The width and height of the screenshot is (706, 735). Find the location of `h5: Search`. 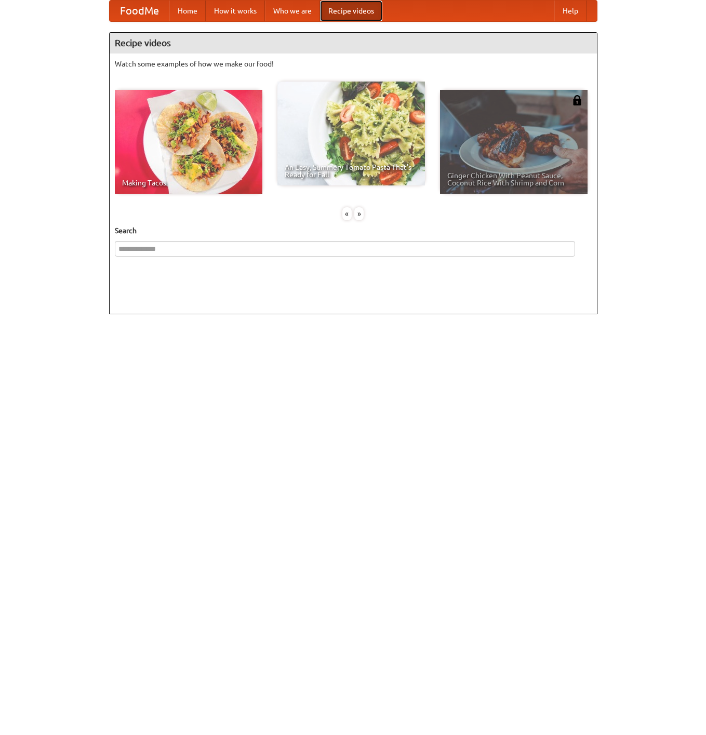

h5: Search is located at coordinates (353, 231).